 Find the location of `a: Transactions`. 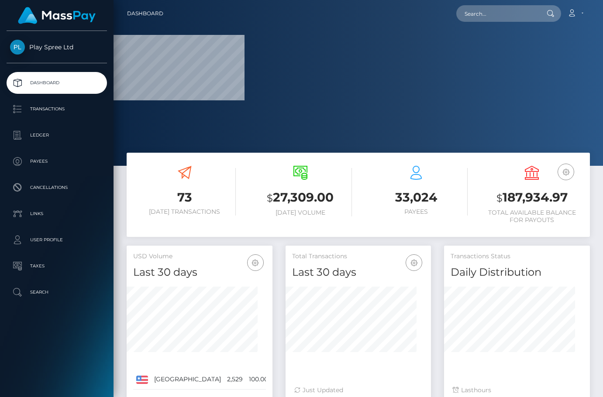

a: Transactions is located at coordinates (57, 109).